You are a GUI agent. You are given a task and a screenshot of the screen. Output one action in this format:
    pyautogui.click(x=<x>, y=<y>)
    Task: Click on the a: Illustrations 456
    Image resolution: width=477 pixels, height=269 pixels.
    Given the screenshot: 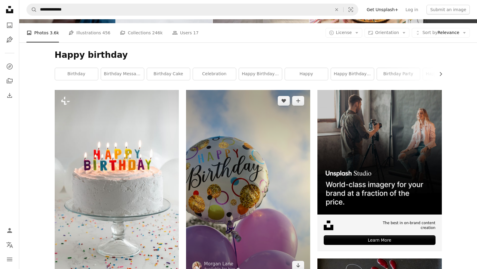 What is the action you would take?
    pyautogui.click(x=89, y=33)
    